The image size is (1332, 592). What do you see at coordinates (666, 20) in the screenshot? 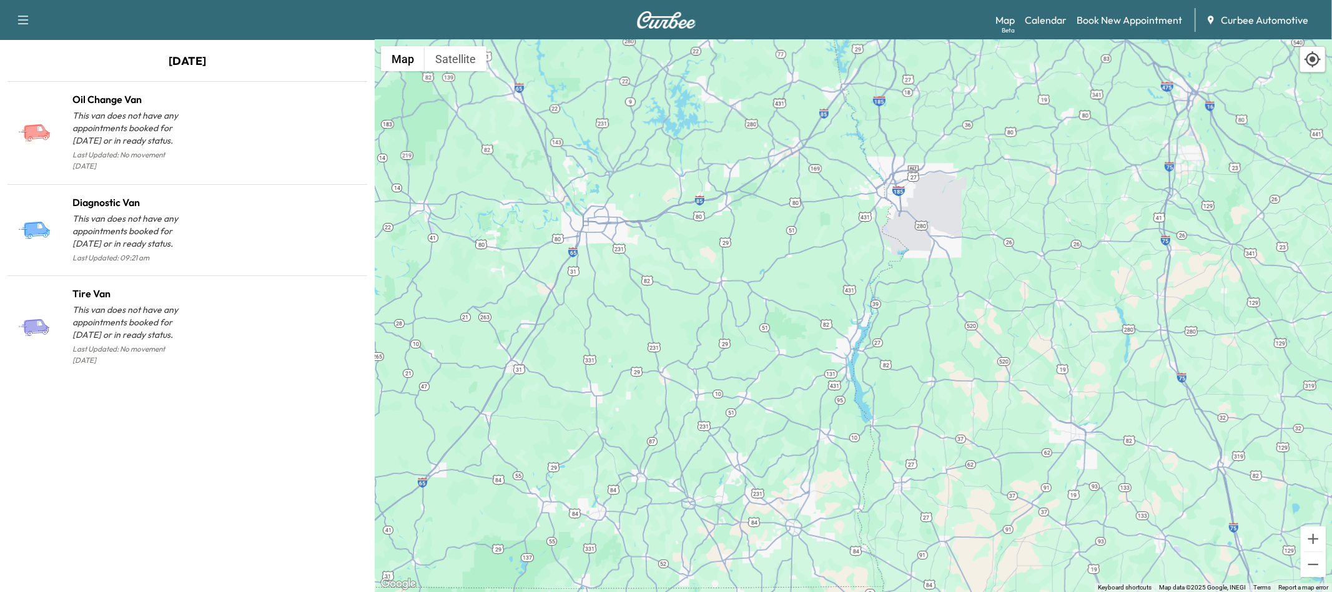
I see `img: Curbee Logo` at bounding box center [666, 20].